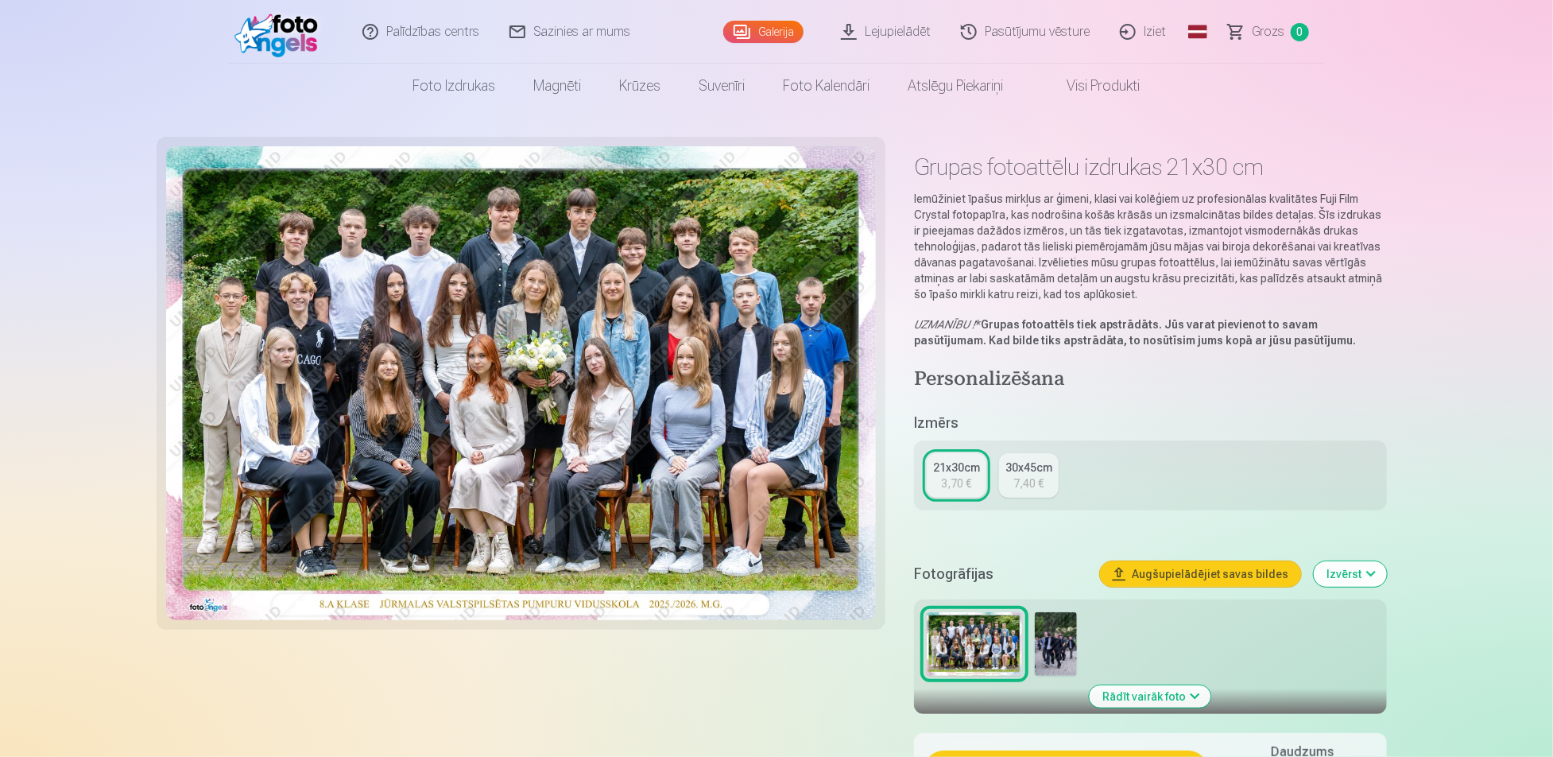  I want to click on button: Izvērst, so click(1350, 574).